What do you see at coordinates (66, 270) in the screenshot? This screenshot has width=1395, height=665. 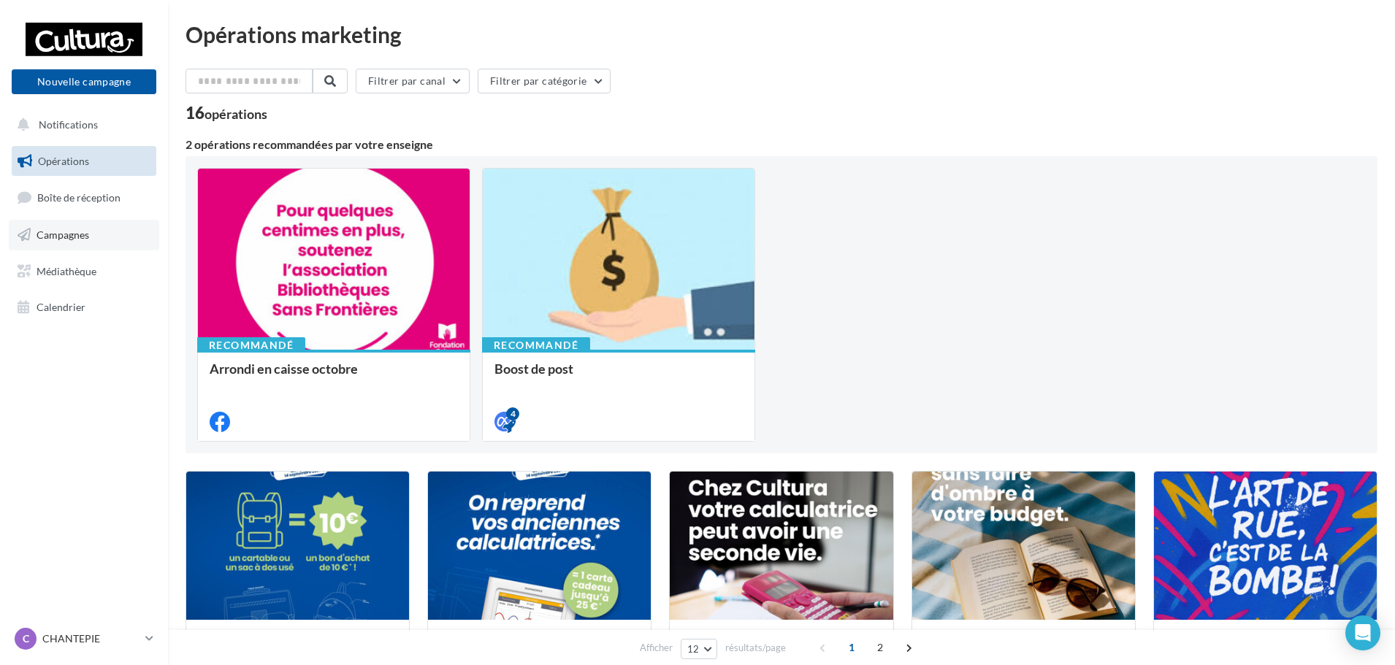 I see `span: Médiathèque` at bounding box center [66, 270].